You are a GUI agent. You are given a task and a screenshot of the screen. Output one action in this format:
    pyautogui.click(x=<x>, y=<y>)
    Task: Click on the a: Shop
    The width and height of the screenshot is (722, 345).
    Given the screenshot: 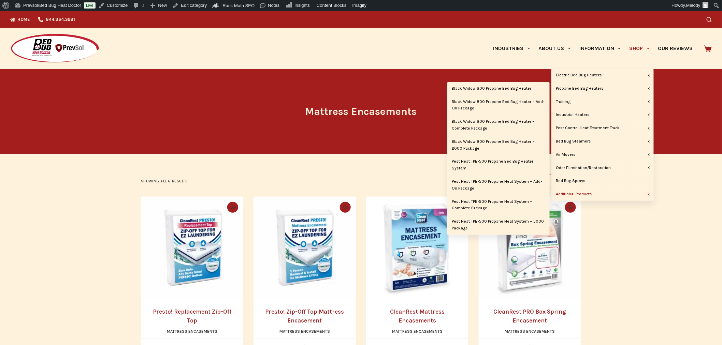 What is the action you would take?
    pyautogui.click(x=639, y=48)
    